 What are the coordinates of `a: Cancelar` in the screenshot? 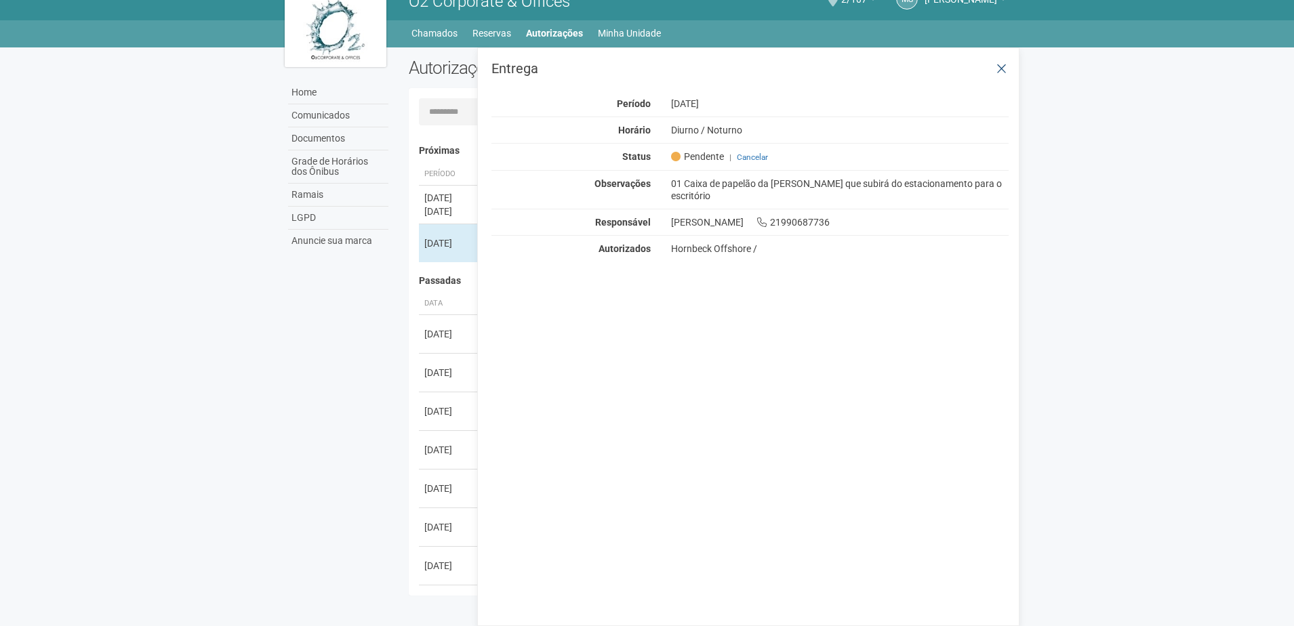 It's located at (753, 157).